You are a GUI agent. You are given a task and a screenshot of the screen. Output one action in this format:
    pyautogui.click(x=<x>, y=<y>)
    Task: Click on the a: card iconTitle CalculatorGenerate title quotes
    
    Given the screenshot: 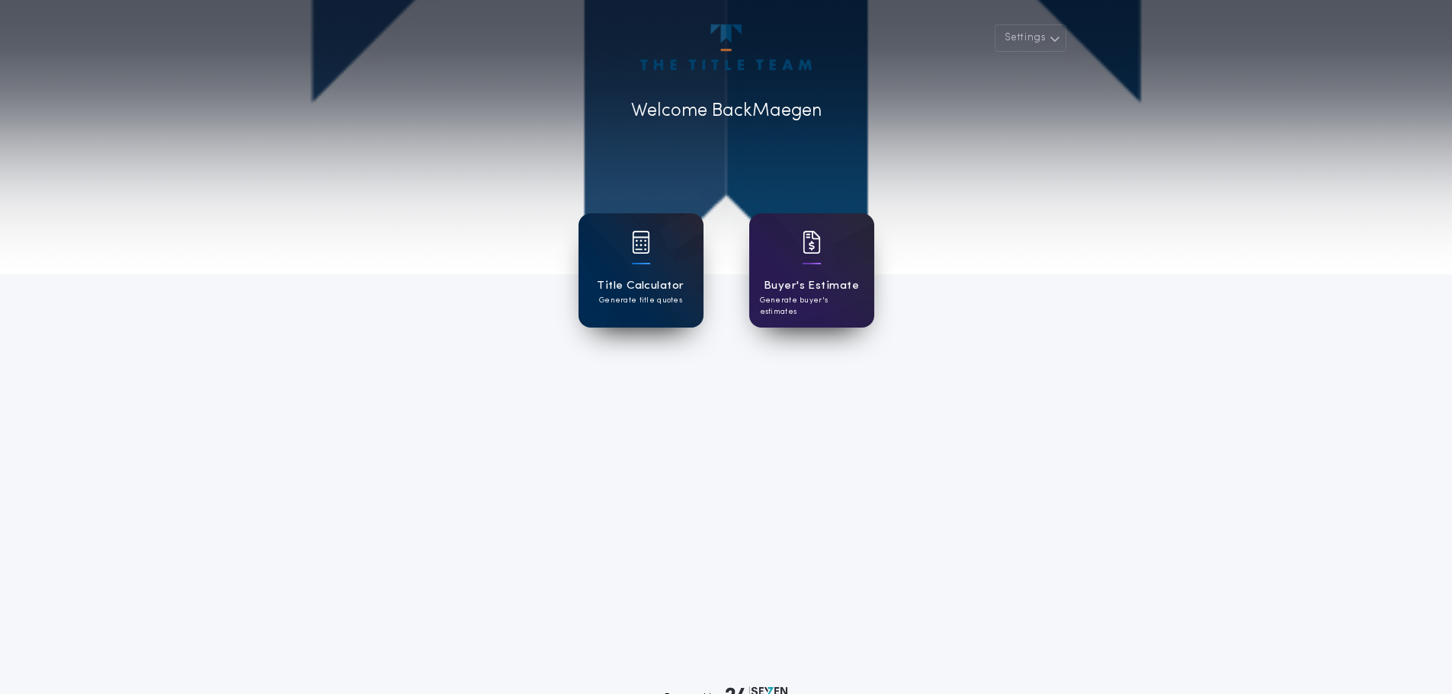 What is the action you would take?
    pyautogui.click(x=641, y=271)
    